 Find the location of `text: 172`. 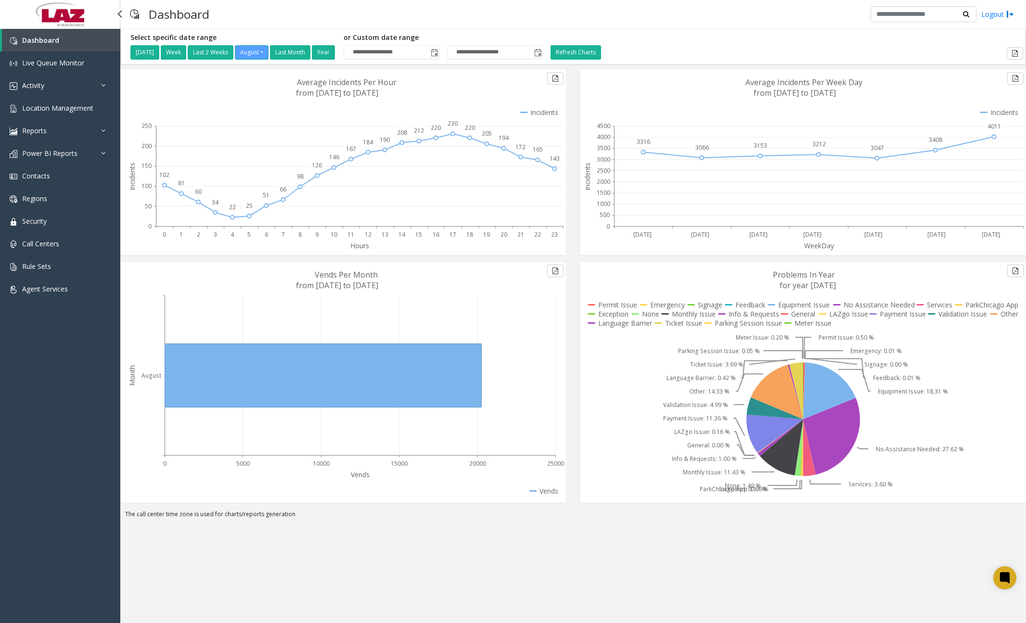

text: 172 is located at coordinates (520, 147).